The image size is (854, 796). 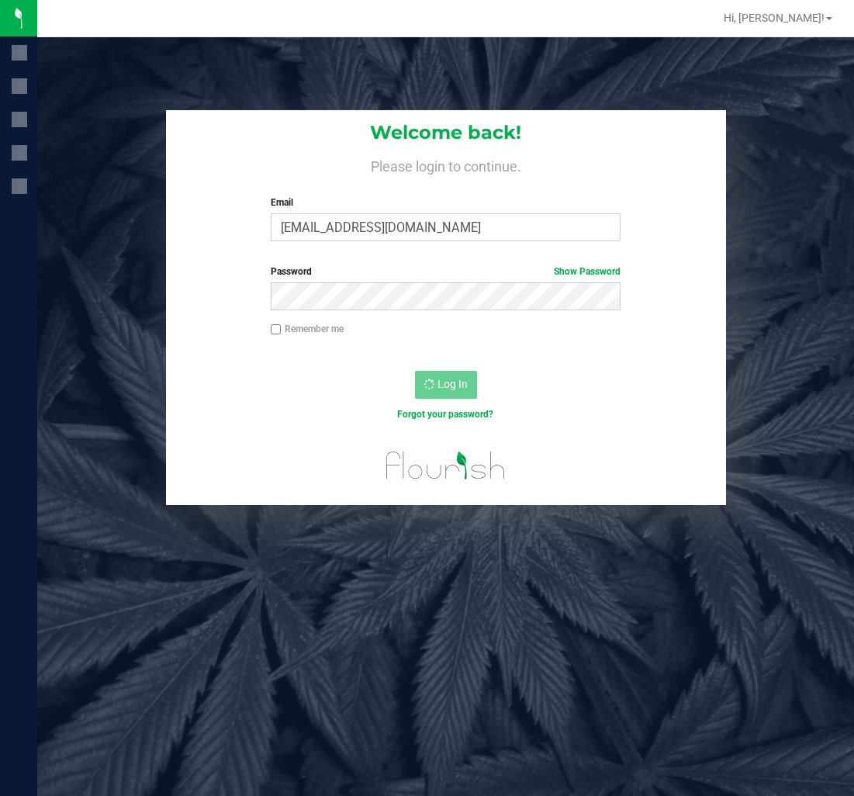 What do you see at coordinates (587, 272) in the screenshot?
I see `a: Show Password` at bounding box center [587, 272].